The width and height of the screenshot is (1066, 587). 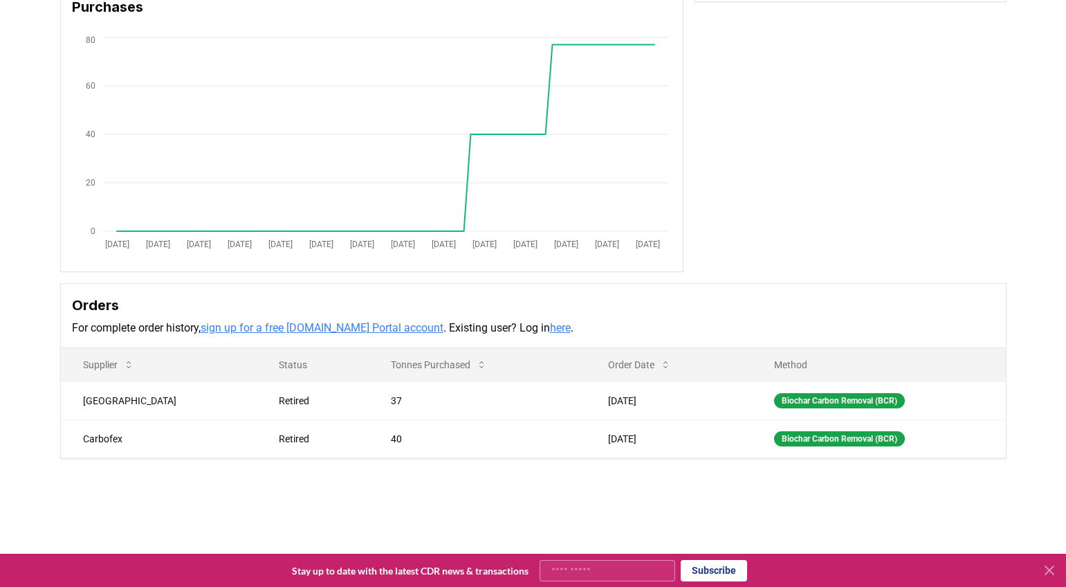 I want to click on button: Tonnes Purchased, so click(x=439, y=365).